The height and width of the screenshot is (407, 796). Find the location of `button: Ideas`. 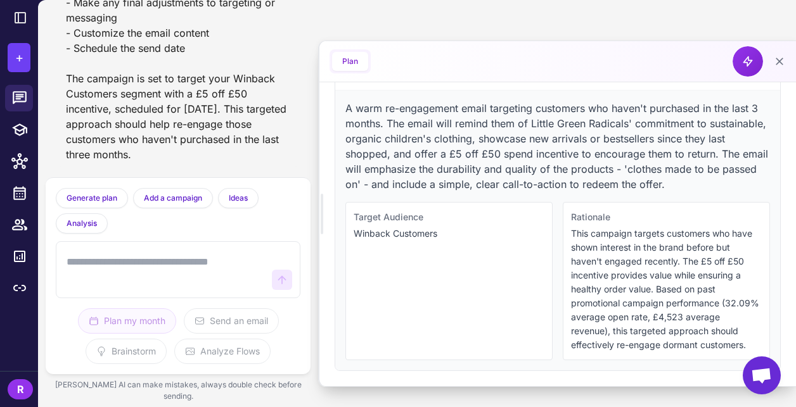

button: Ideas is located at coordinates (238, 198).